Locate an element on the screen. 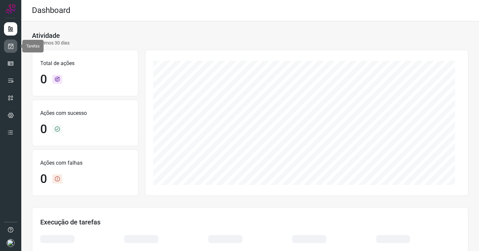 The height and width of the screenshot is (251, 479). p: Total de ações is located at coordinates (85, 64).